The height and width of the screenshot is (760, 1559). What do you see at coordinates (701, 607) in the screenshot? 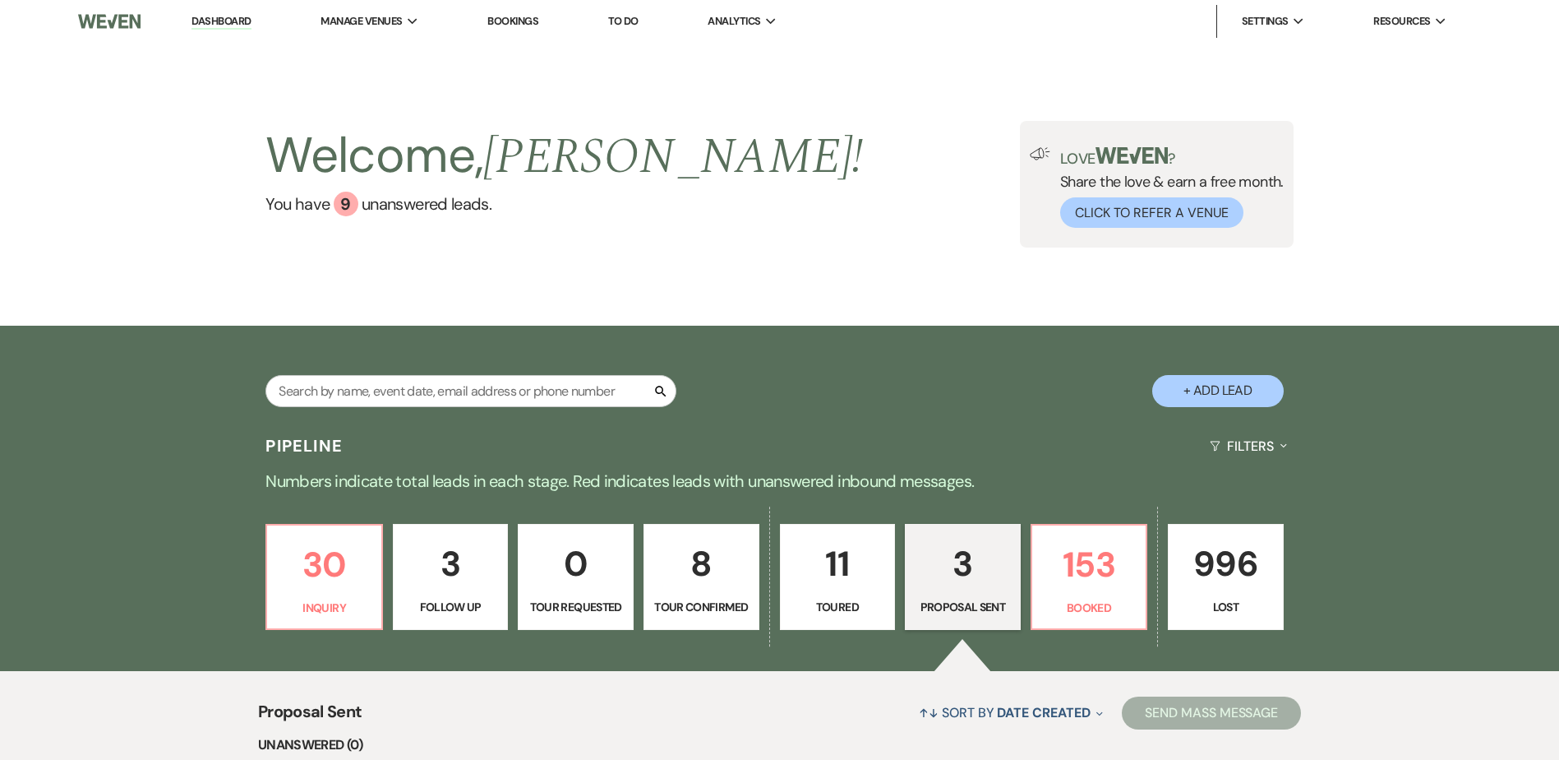
I see `p: Tour Confirmed` at bounding box center [701, 607].